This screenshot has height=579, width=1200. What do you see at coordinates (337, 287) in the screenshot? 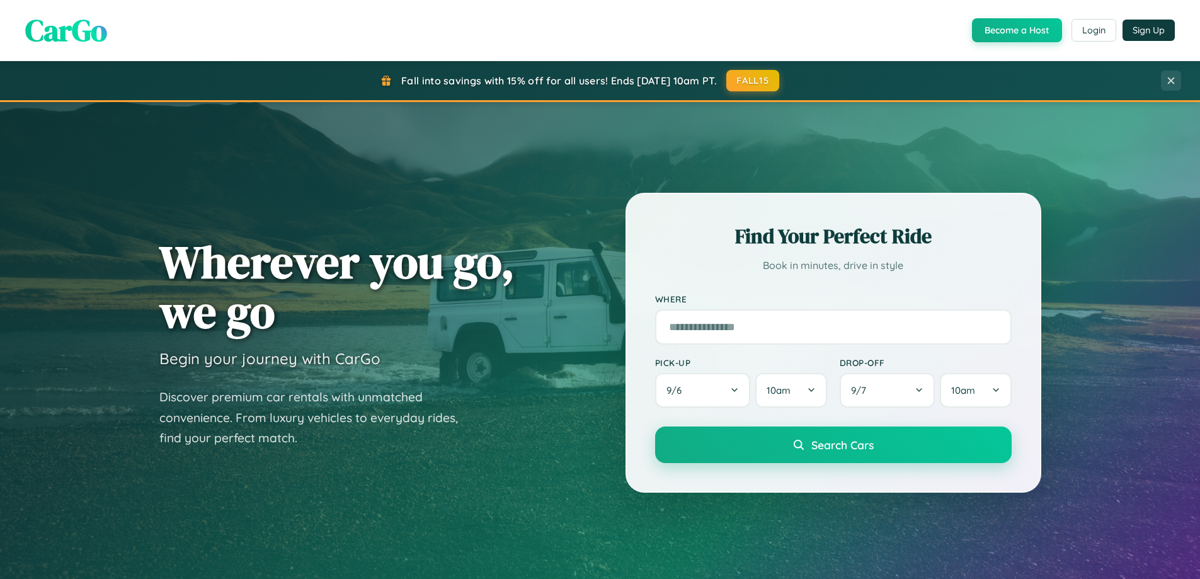
I see `h1: Wherever you go, we go` at bounding box center [337, 287].